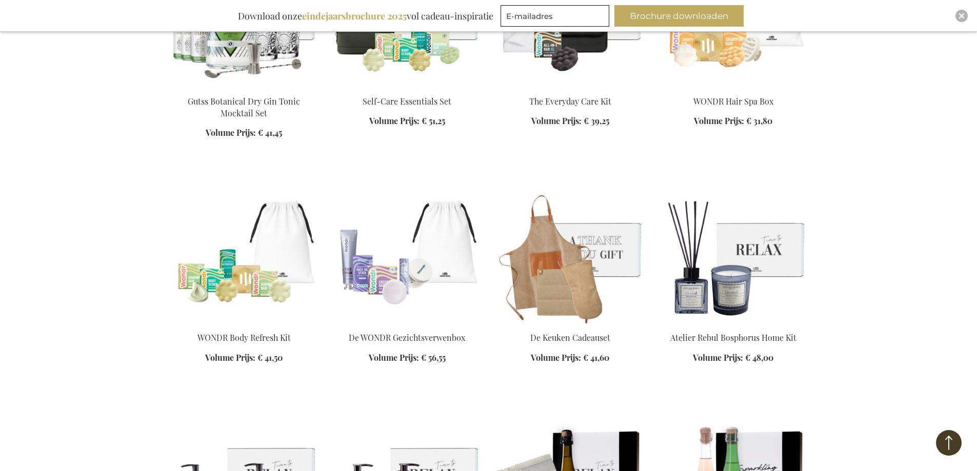 The height and width of the screenshot is (471, 977). Describe the element at coordinates (244, 358) in the screenshot. I see `a: Volume Prijs: € 41,50` at that location.